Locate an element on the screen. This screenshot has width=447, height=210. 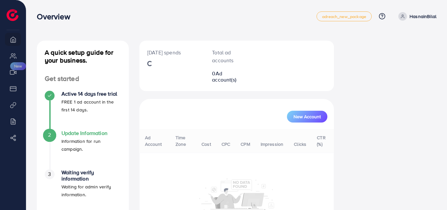
h3: Overview is located at coordinates (56, 16).